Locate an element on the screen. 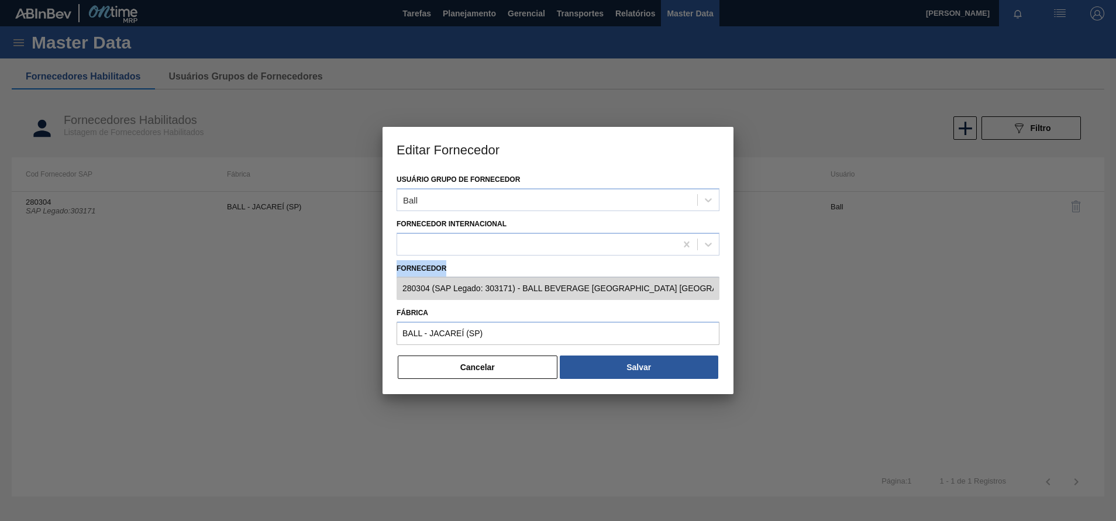  div: Ball is located at coordinates (410, 199).